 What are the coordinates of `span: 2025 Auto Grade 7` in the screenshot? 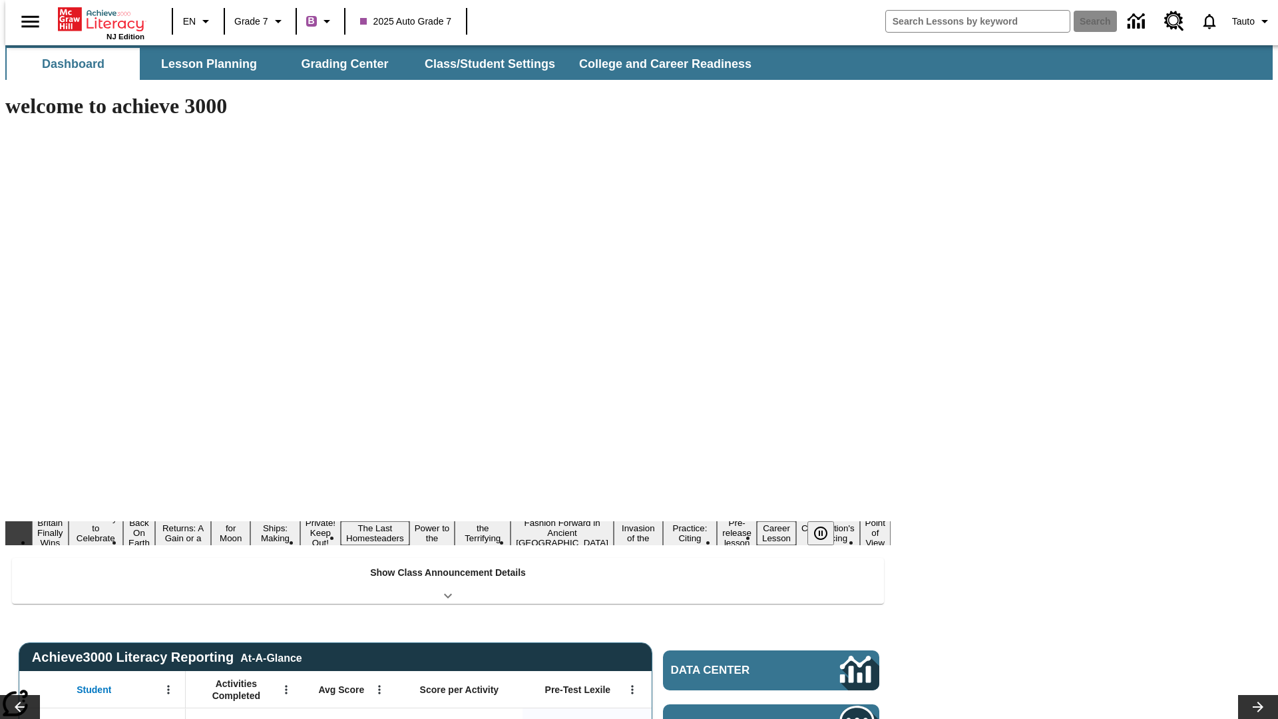 It's located at (406, 21).